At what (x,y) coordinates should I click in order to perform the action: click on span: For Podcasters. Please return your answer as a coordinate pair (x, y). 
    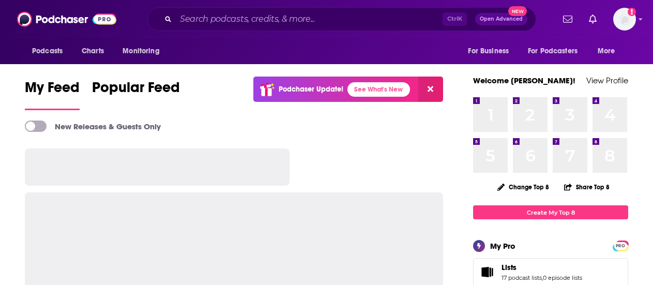
    Looking at the image, I should click on (553, 51).